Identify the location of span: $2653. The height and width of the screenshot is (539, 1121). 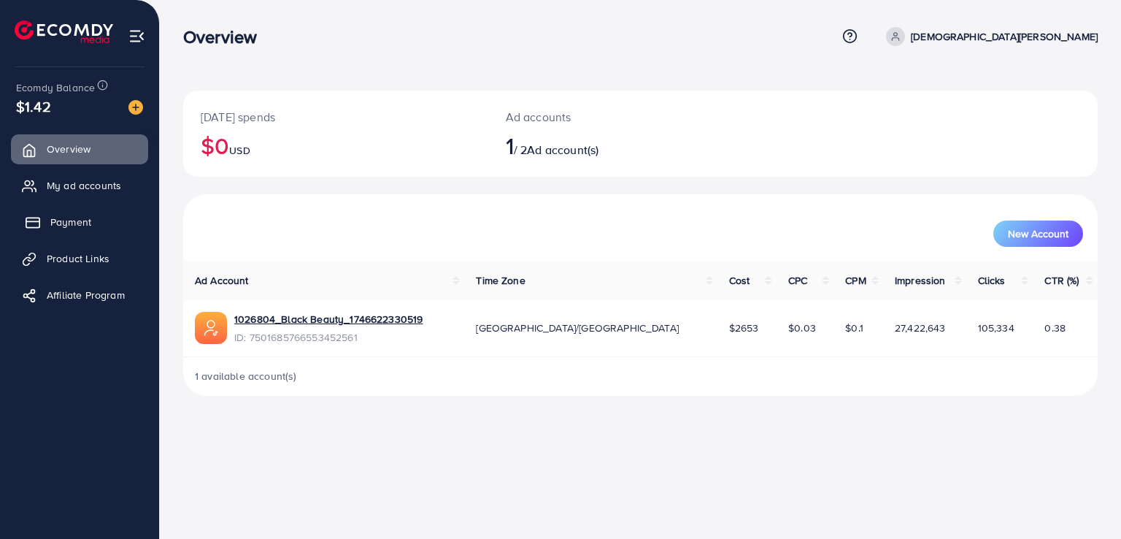
(744, 328).